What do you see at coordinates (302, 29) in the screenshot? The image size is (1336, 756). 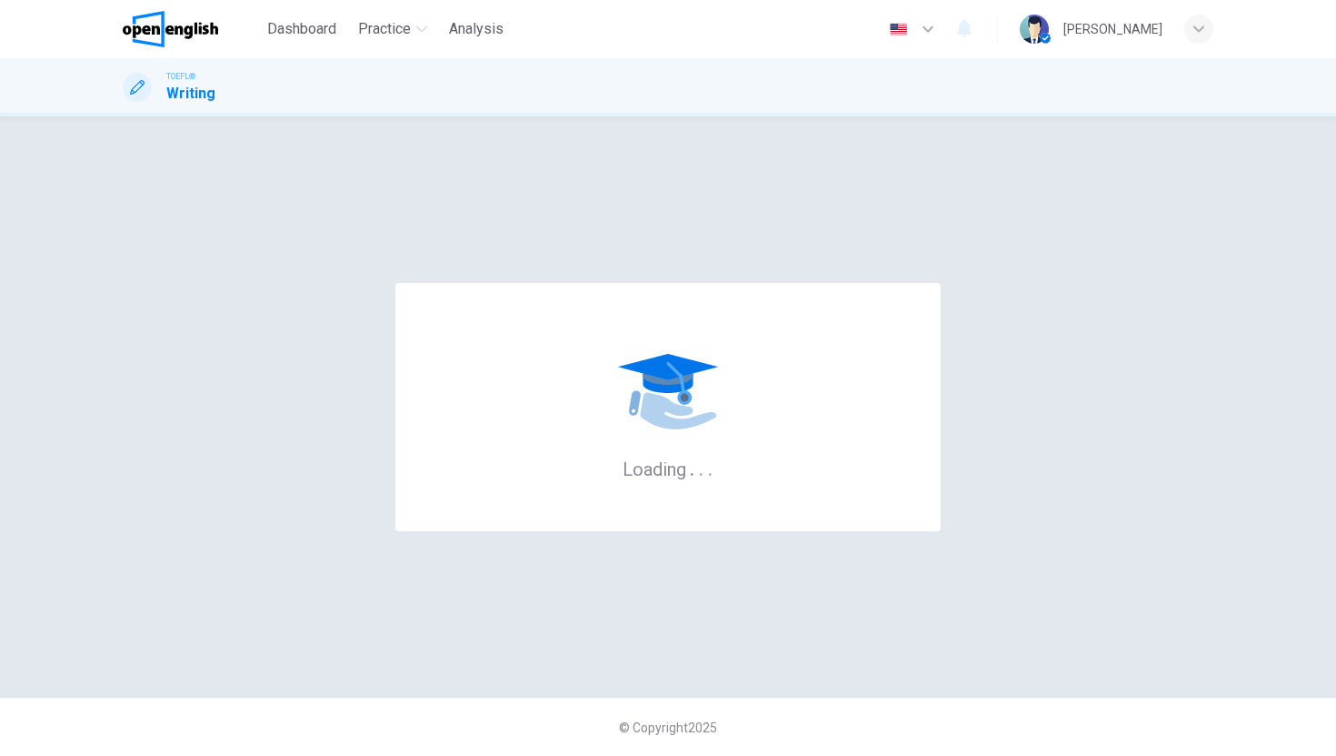 I see `span: Dashboard` at bounding box center [302, 29].